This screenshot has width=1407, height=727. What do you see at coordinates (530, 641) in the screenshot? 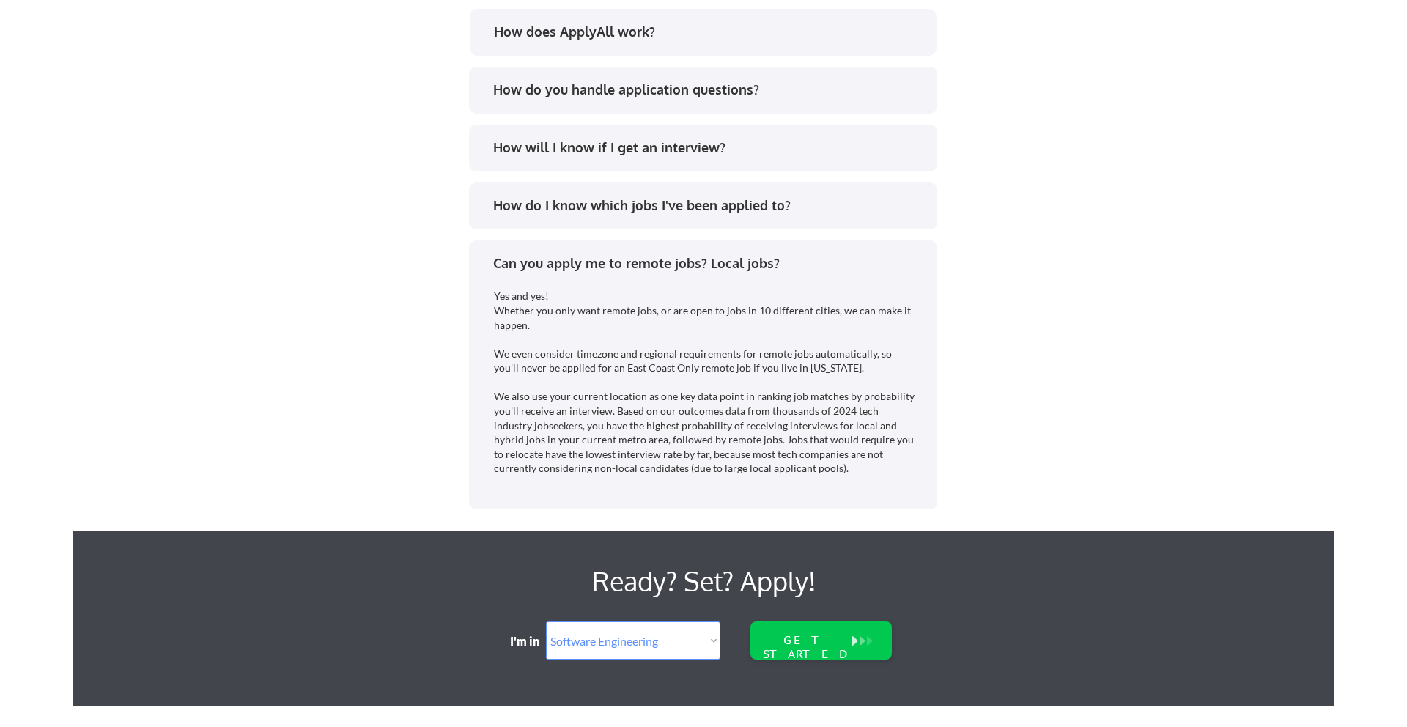
I see `div: I'm in` at bounding box center [530, 641].